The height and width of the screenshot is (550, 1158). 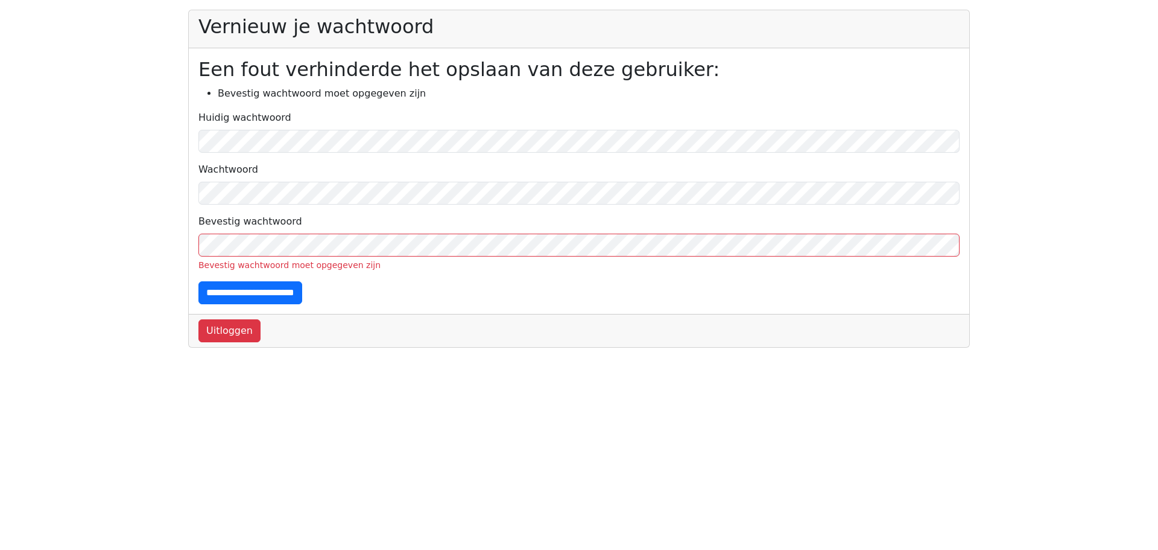 I want to click on label: Wachtwoord, so click(x=228, y=170).